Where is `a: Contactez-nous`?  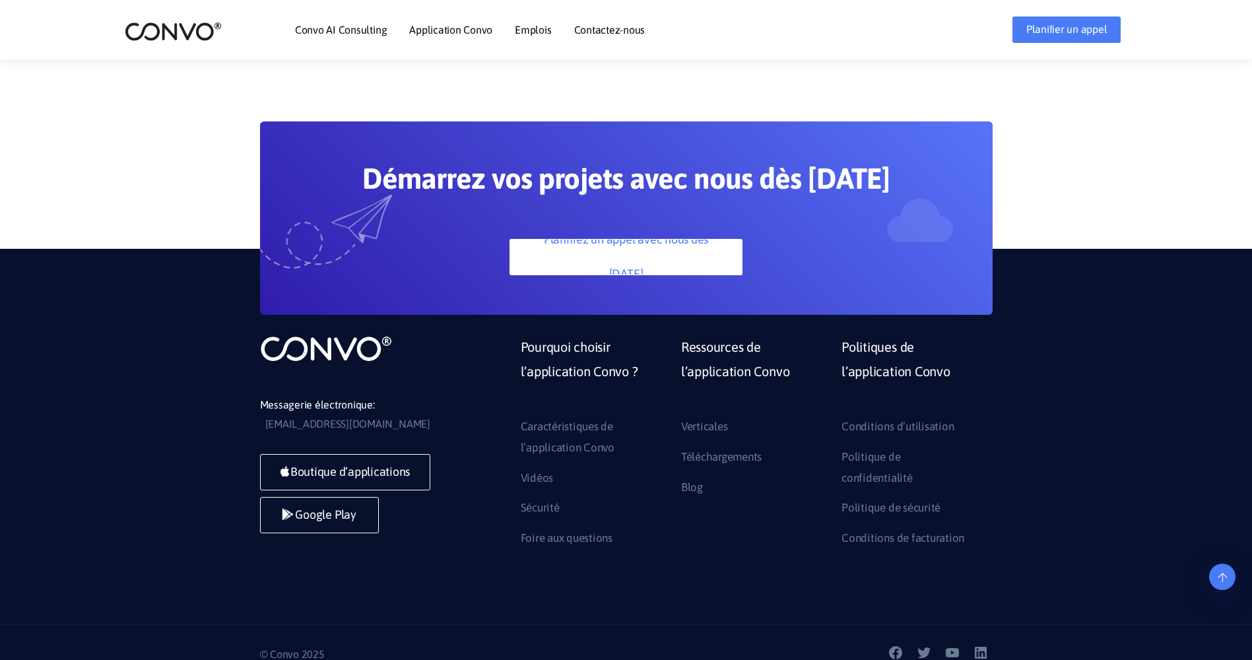
a: Contactez-nous is located at coordinates (610, 30).